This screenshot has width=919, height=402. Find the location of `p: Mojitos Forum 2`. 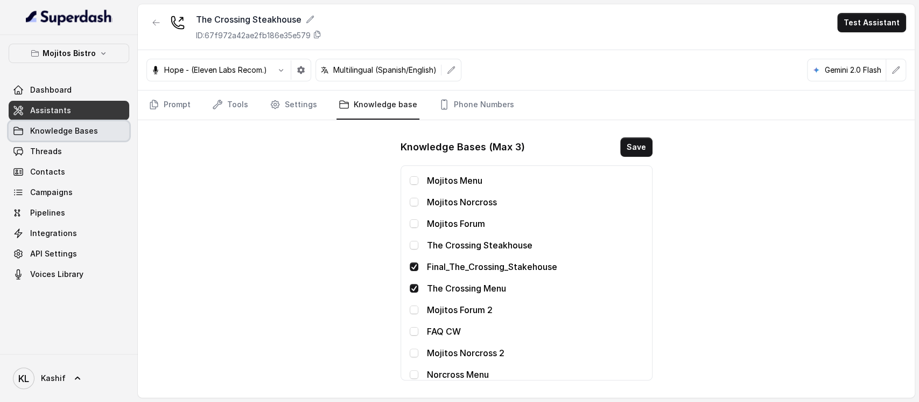

p: Mojitos Forum 2 is located at coordinates (535, 310).